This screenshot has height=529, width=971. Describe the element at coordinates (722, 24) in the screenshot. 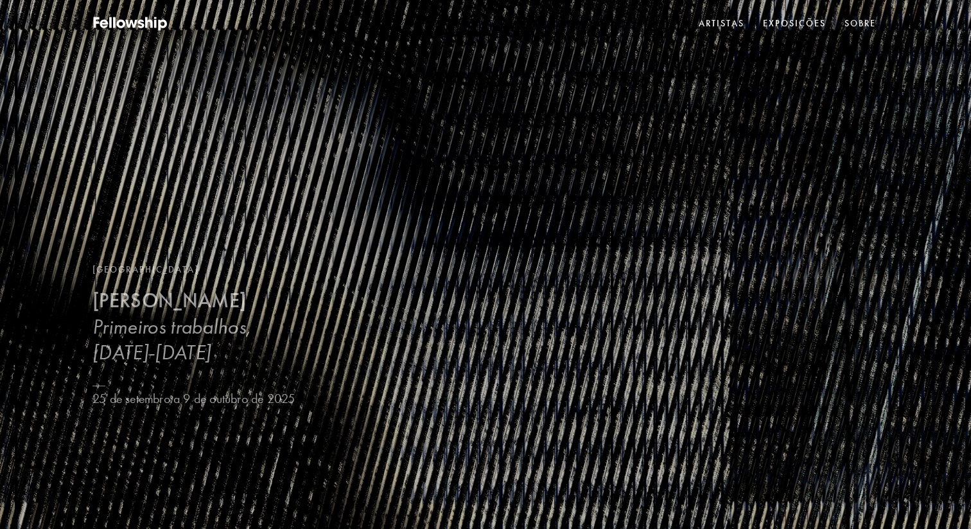

I see `a: Artistas` at that location.